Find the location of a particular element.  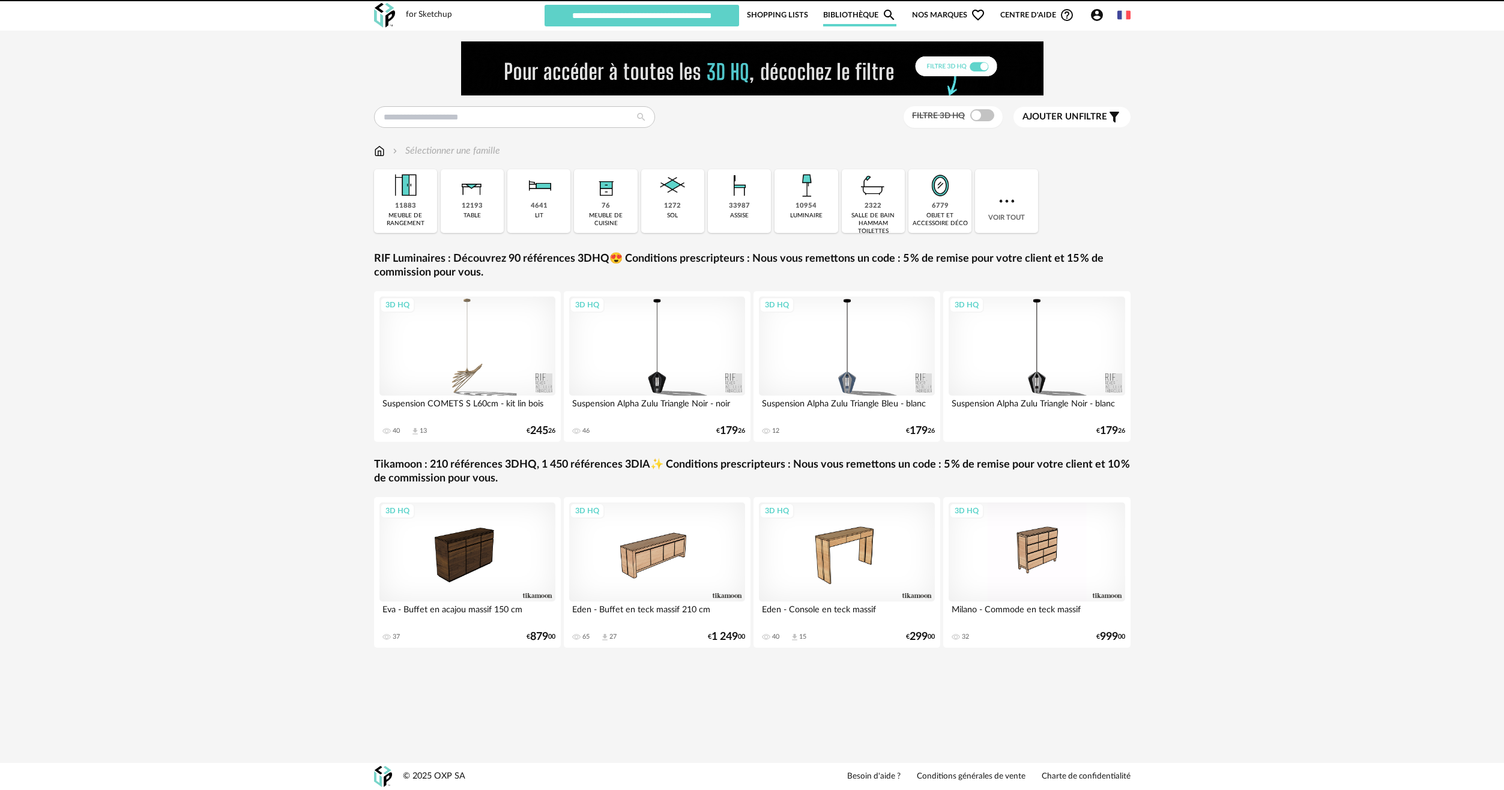

div: Eden - Buffet en teck massif 210 cm is located at coordinates (657, 614).